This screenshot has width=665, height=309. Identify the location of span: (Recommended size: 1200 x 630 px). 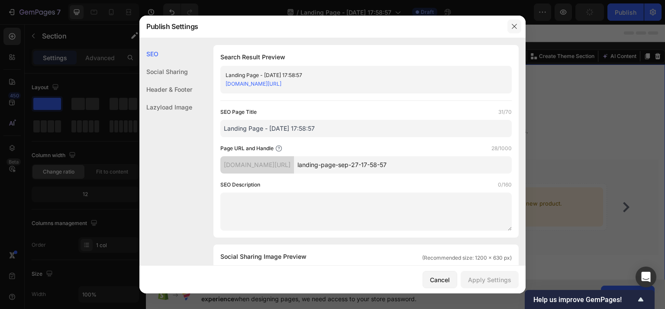
(467, 258).